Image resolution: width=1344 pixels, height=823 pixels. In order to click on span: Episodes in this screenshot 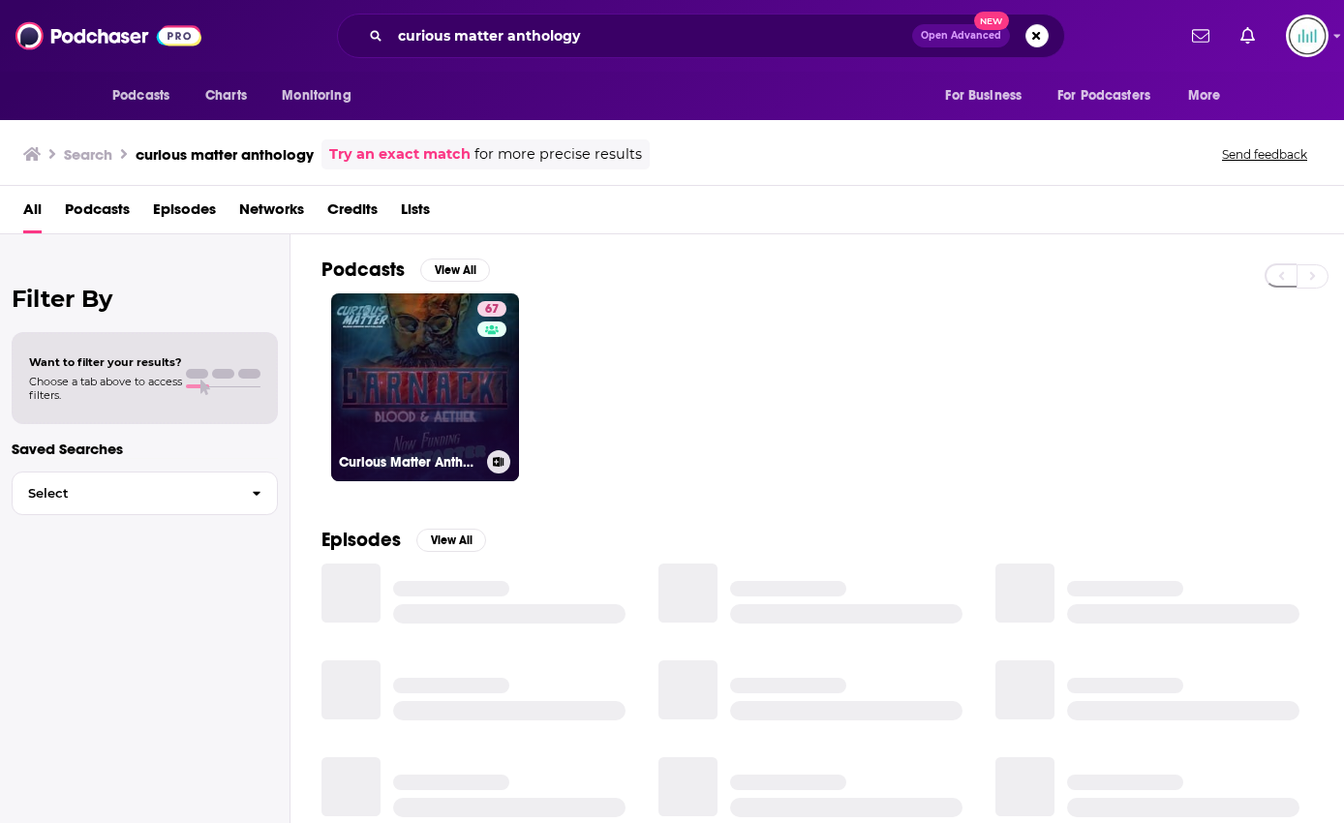, I will do `click(184, 213)`.